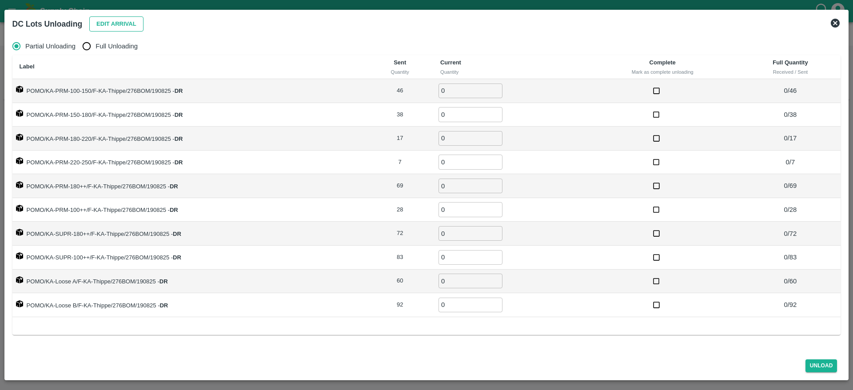  I want to click on p: 0 / 46, so click(790, 91).